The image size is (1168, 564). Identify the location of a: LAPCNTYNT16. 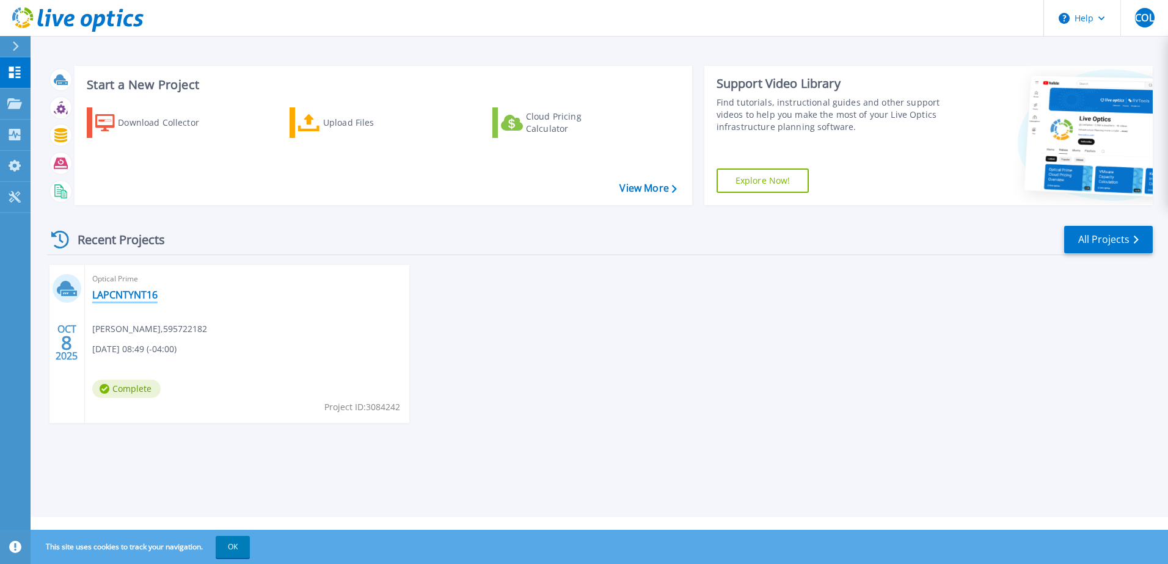
(125, 295).